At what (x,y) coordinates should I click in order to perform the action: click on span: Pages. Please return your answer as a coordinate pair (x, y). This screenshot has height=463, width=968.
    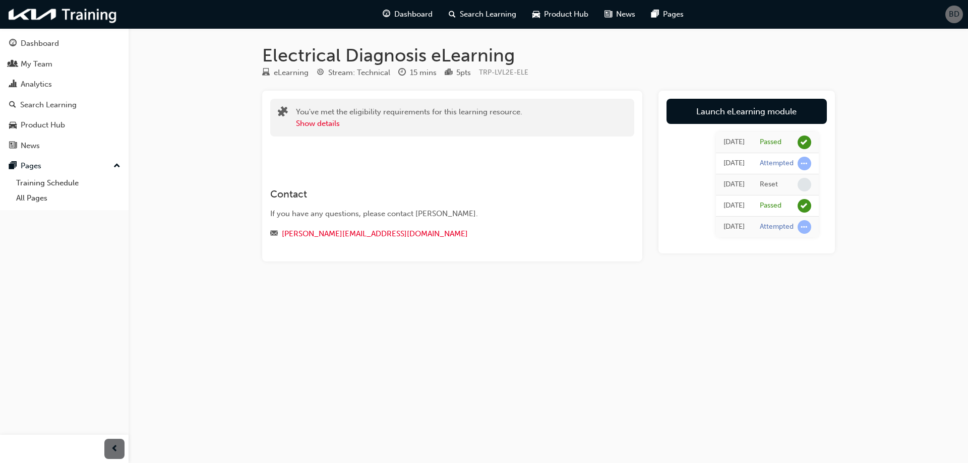
    Looking at the image, I should click on (673, 14).